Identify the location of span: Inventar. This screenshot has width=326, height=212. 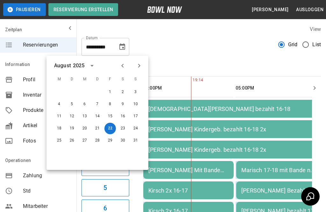
(47, 95).